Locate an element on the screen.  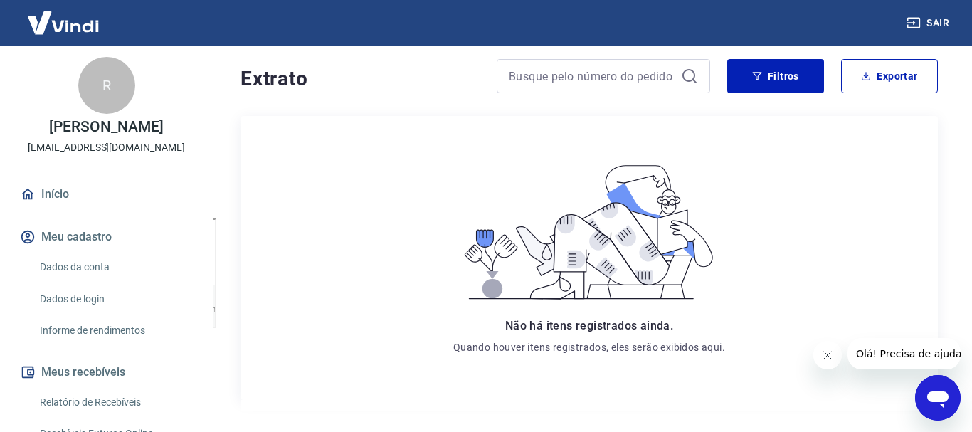
a: Informe de rendimentos is located at coordinates (115, 330).